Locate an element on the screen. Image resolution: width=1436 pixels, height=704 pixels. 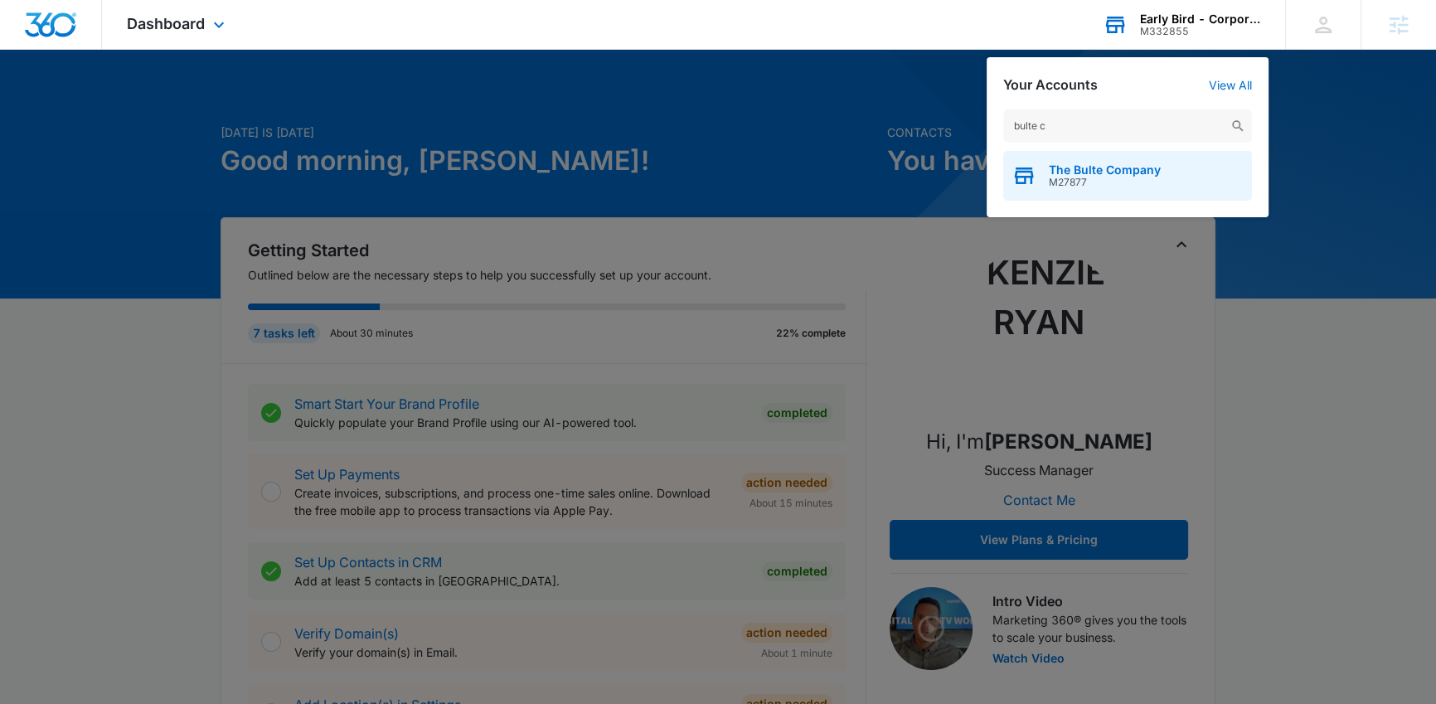
a: View All is located at coordinates (1231, 85).